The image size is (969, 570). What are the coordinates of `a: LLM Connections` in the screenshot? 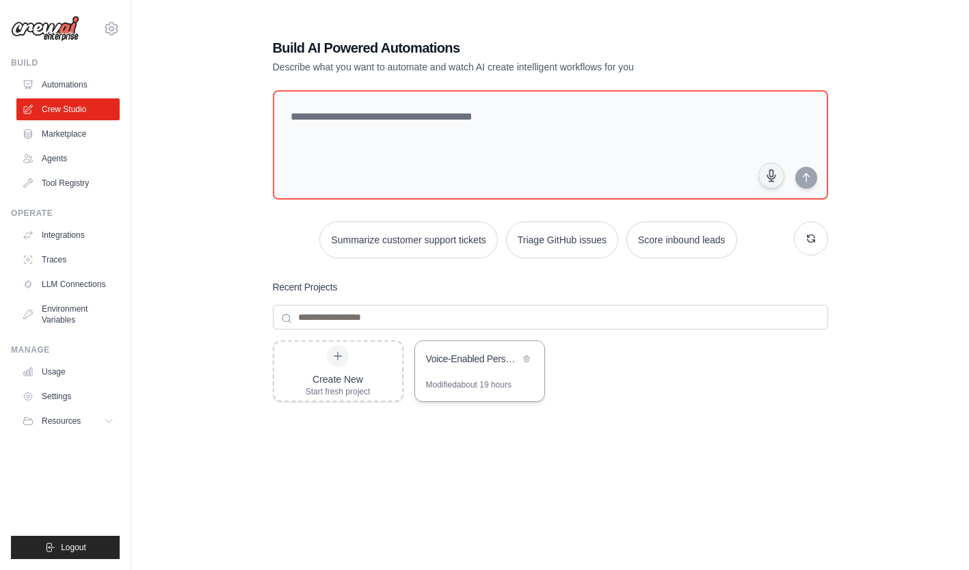 It's located at (68, 285).